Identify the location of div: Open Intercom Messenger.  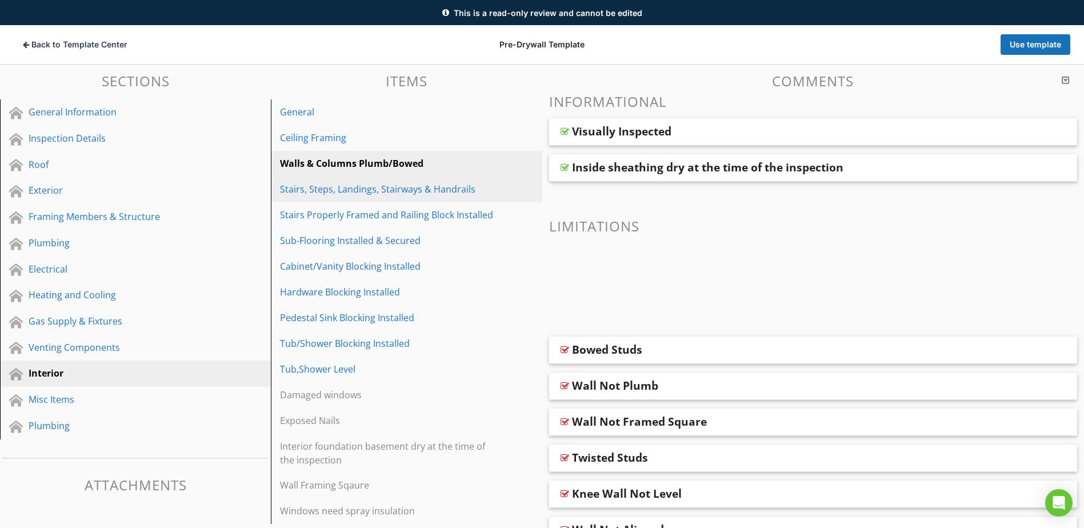
(1059, 503).